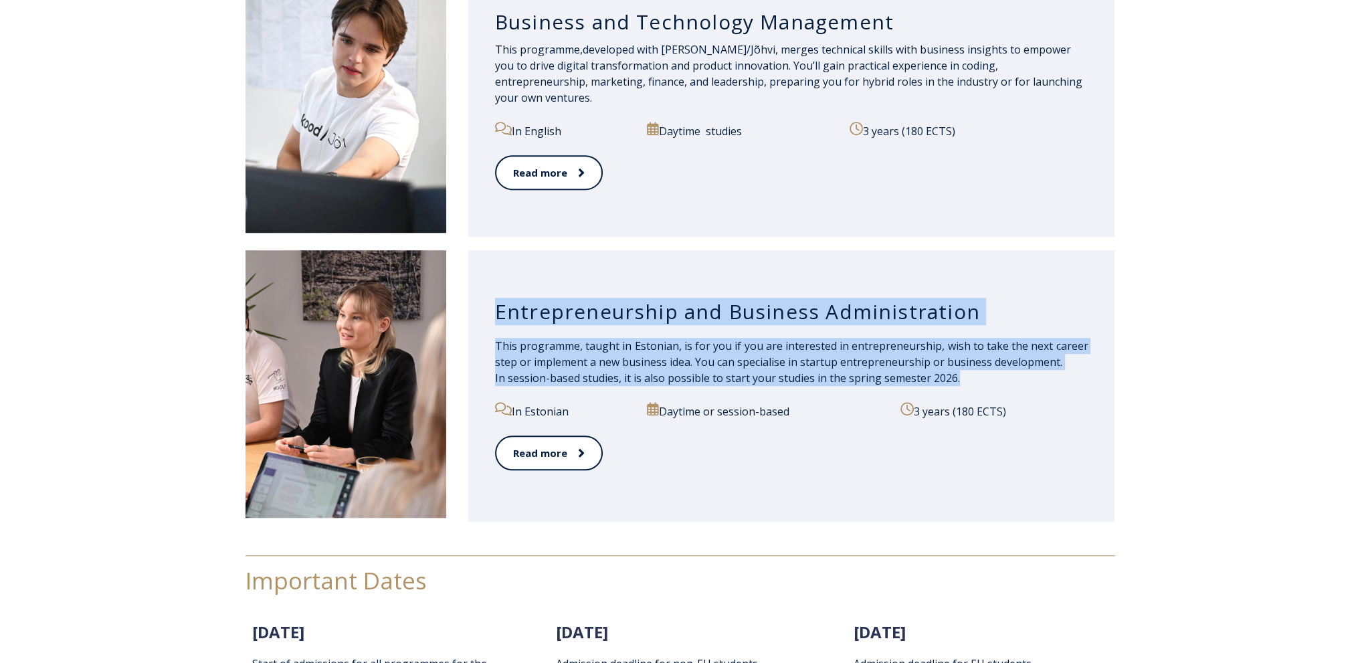 The width and height of the screenshot is (1360, 663). Describe the element at coordinates (538, 49) in the screenshot. I see `span: This programme,` at that location.